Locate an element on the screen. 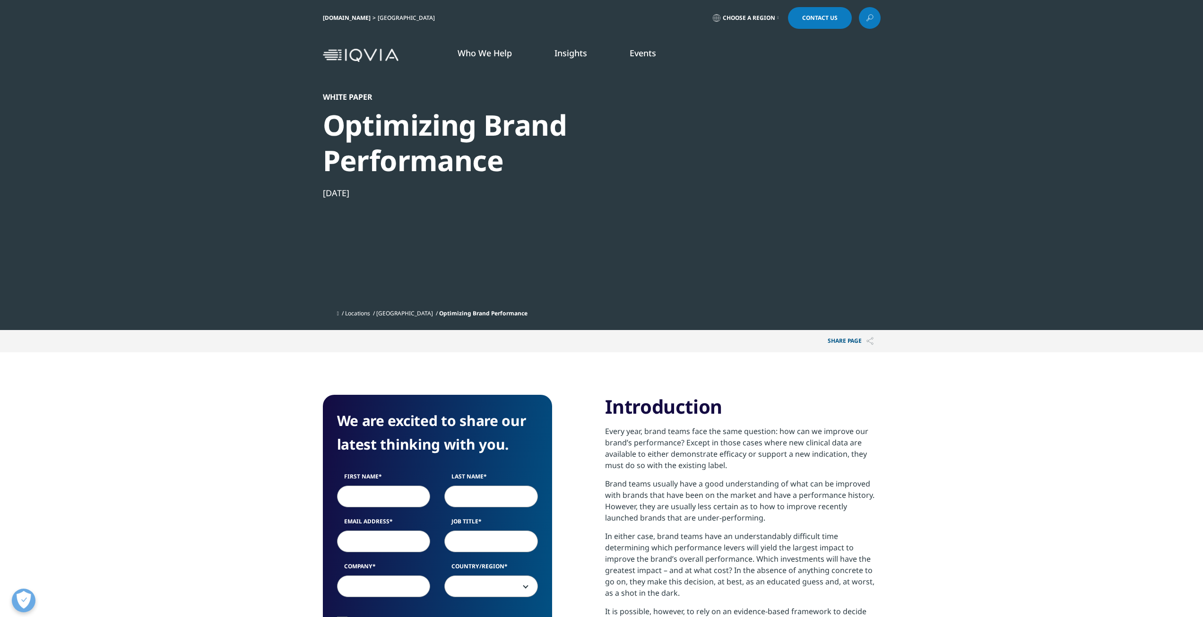 The height and width of the screenshot is (617, 1203). span: Contact Us is located at coordinates (820, 18).